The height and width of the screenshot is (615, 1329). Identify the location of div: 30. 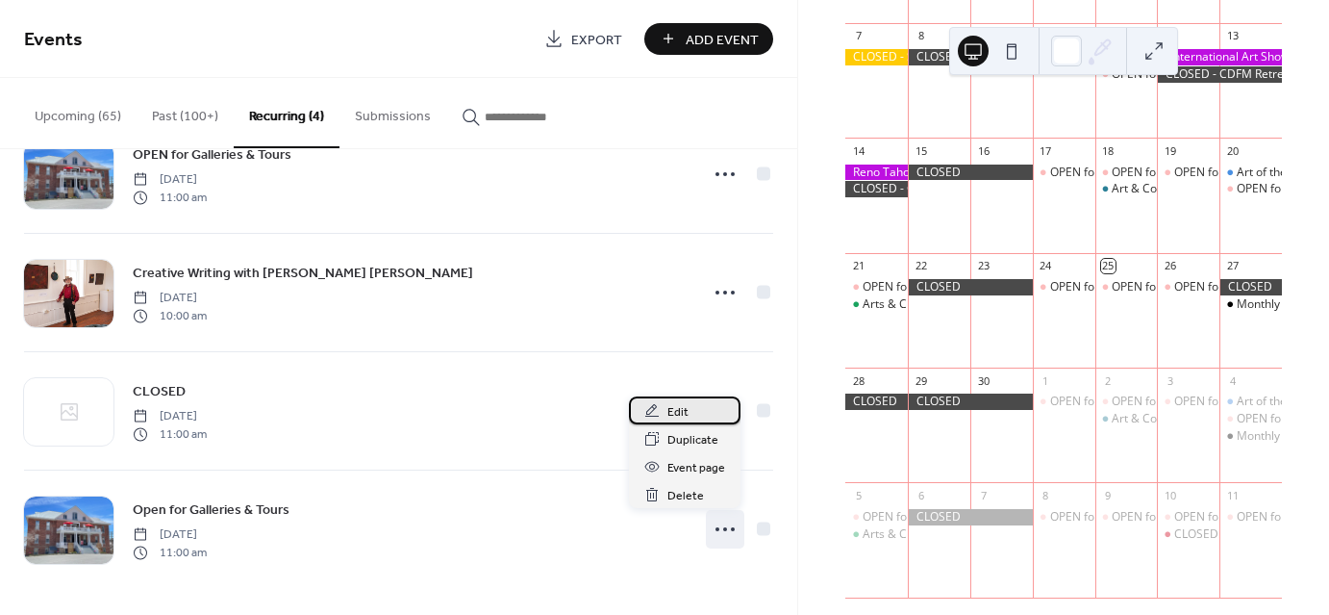
(983, 380).